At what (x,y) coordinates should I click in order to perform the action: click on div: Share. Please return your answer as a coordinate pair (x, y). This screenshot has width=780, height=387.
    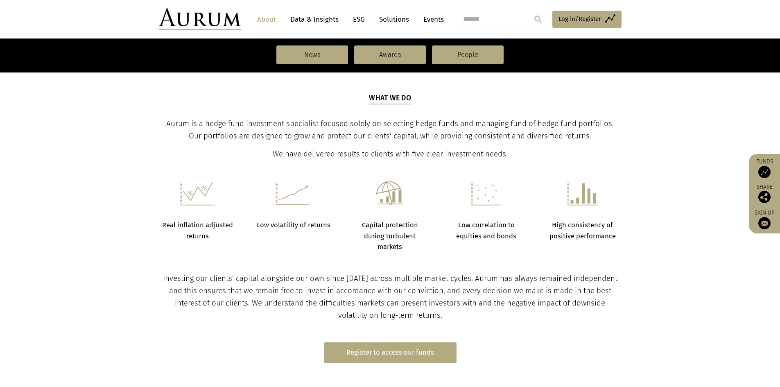
    Looking at the image, I should click on (764, 194).